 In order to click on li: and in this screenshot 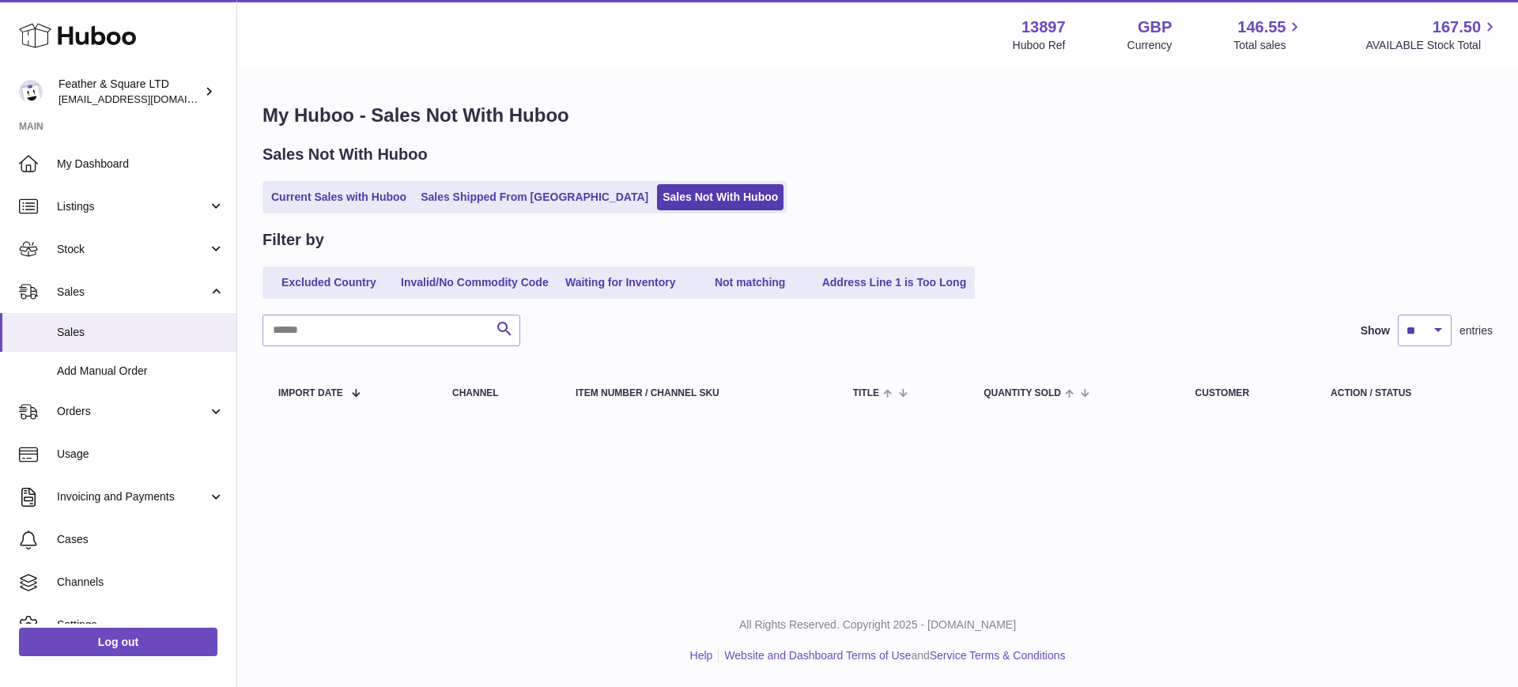, I will do `click(892, 655)`.